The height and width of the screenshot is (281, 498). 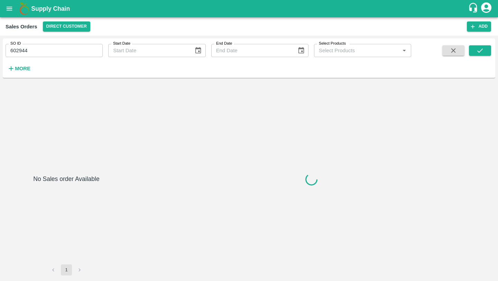 What do you see at coordinates (479, 26) in the screenshot?
I see `button: Add` at bounding box center [479, 26].